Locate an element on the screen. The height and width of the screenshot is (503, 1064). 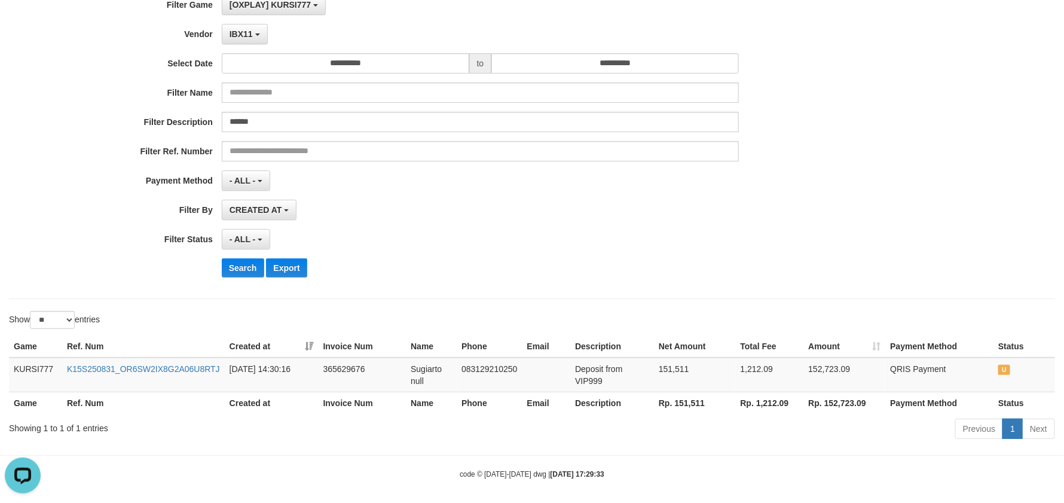
th: Rp. 152,723.09 is located at coordinates (844, 402).